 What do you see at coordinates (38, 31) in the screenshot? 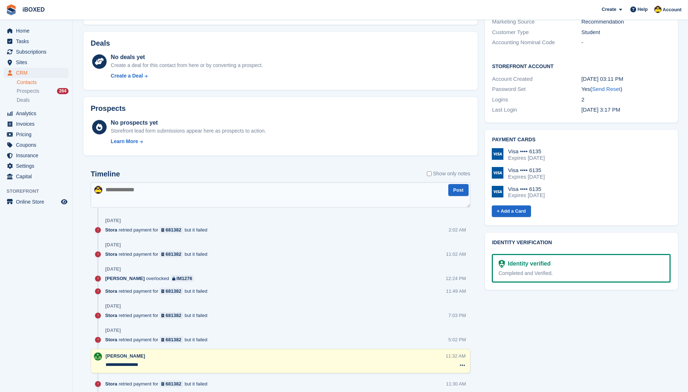
I see `span: Home` at bounding box center [38, 31].